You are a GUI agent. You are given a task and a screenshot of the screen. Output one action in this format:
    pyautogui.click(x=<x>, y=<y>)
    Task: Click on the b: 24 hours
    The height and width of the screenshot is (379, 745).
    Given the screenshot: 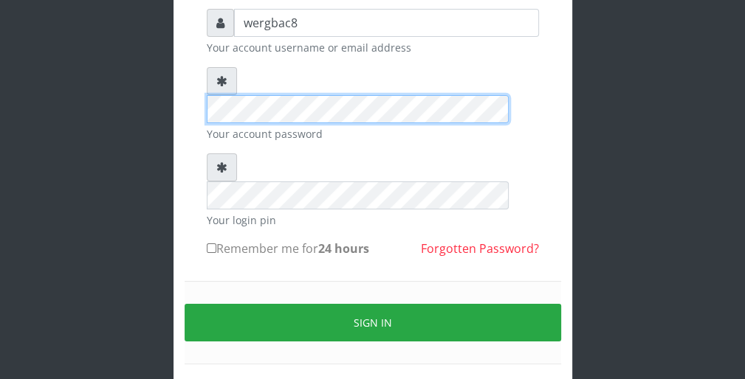 What is the action you would take?
    pyautogui.click(x=343, y=249)
    